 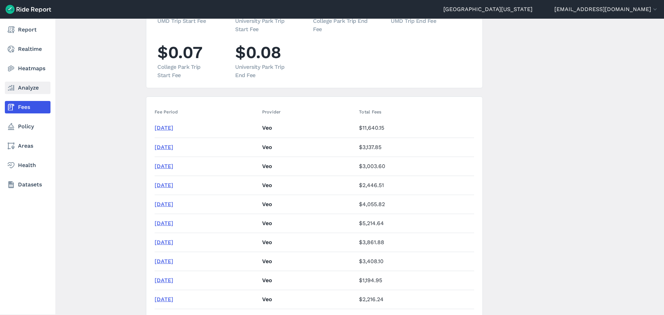 What do you see at coordinates (415, 223) in the screenshot?
I see `td: $5,214.64` at bounding box center [415, 223].